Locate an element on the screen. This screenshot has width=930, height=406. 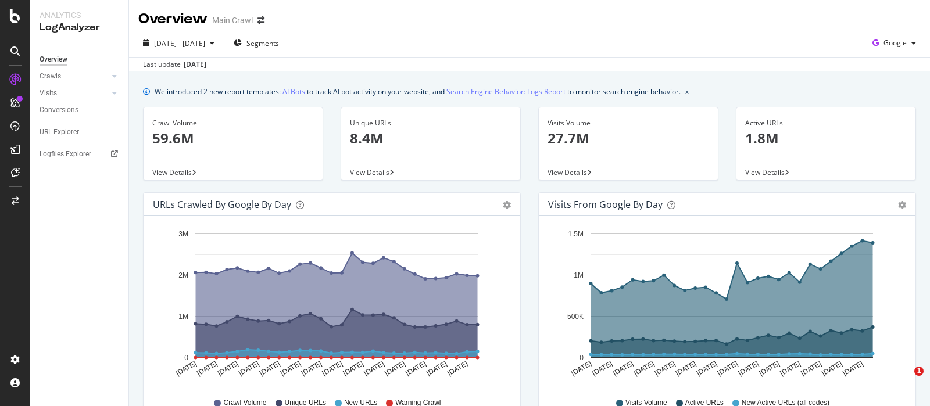
div: Crawls is located at coordinates (50, 76).